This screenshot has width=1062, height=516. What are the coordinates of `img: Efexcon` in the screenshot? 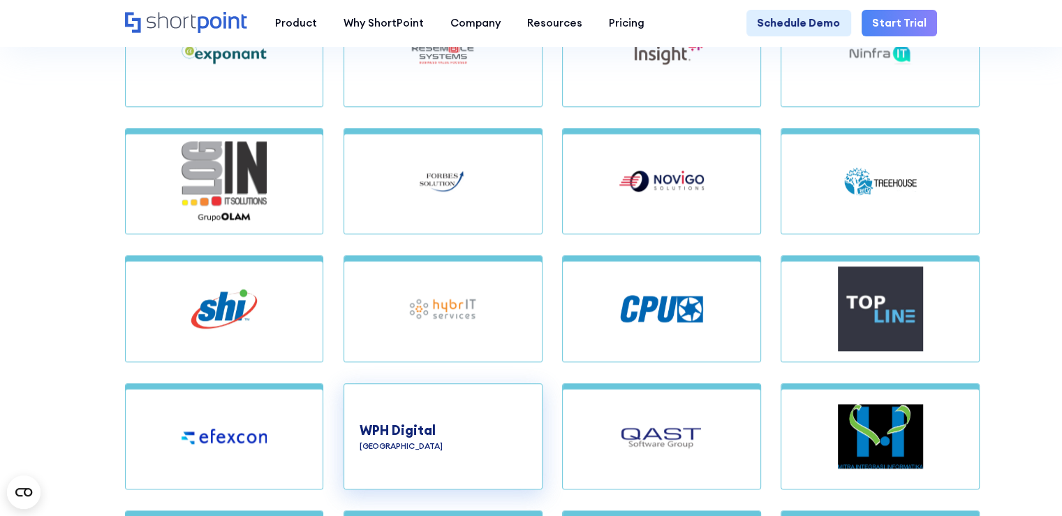 It's located at (224, 435).